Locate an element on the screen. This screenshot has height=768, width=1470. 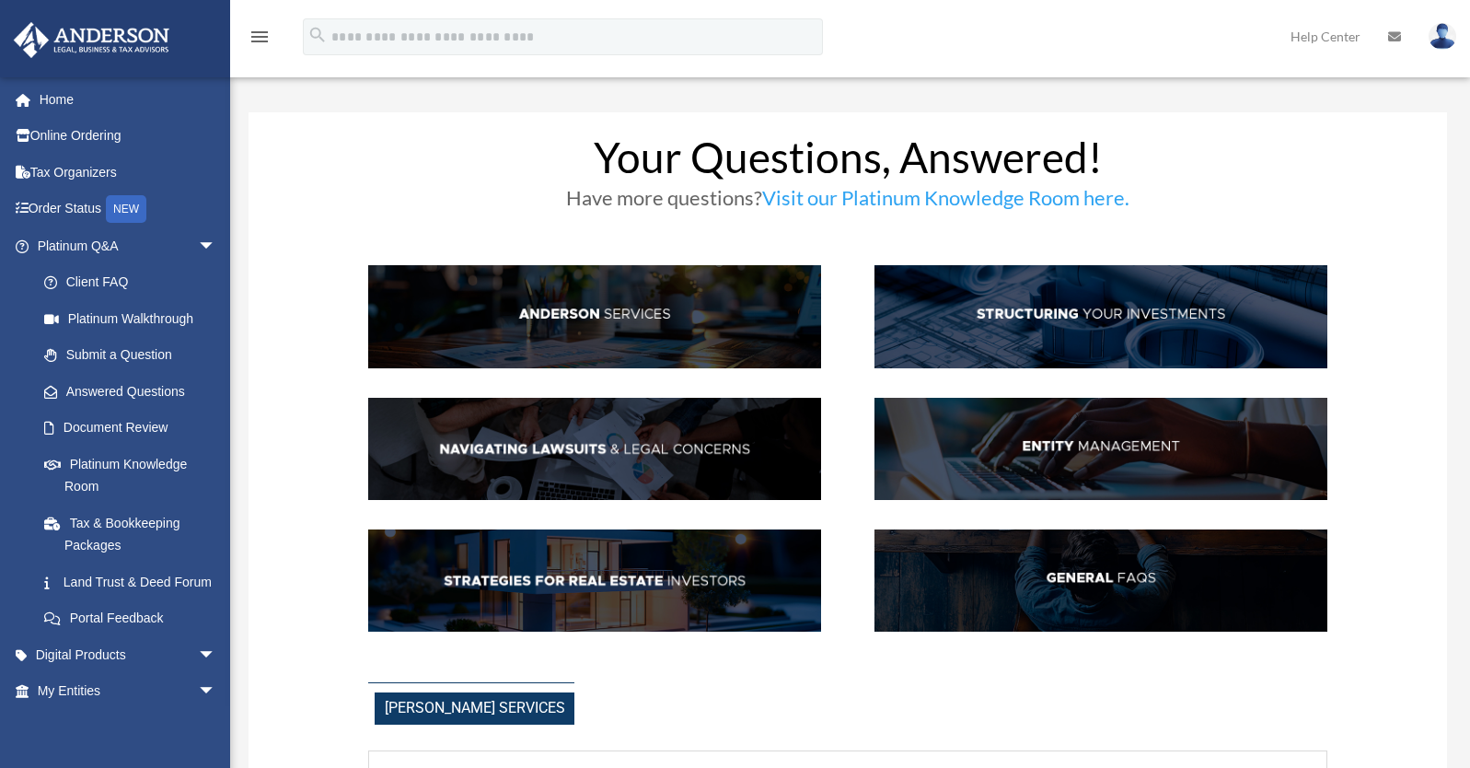
img: EntManag_hdr is located at coordinates (1101, 449).